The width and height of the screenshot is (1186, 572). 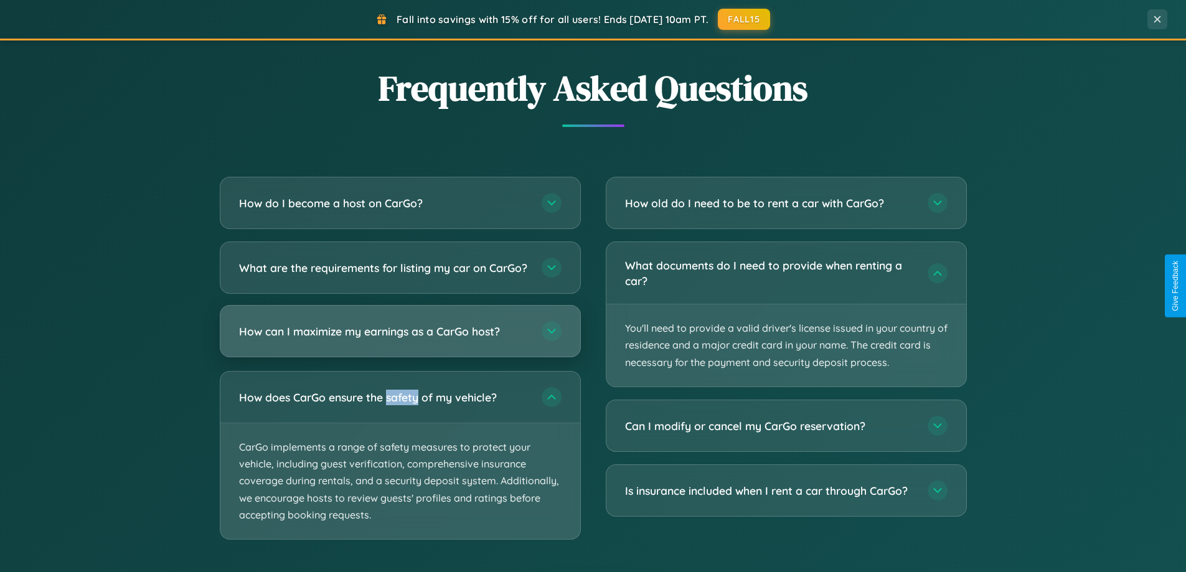 I want to click on button: FALL15, so click(x=744, y=19).